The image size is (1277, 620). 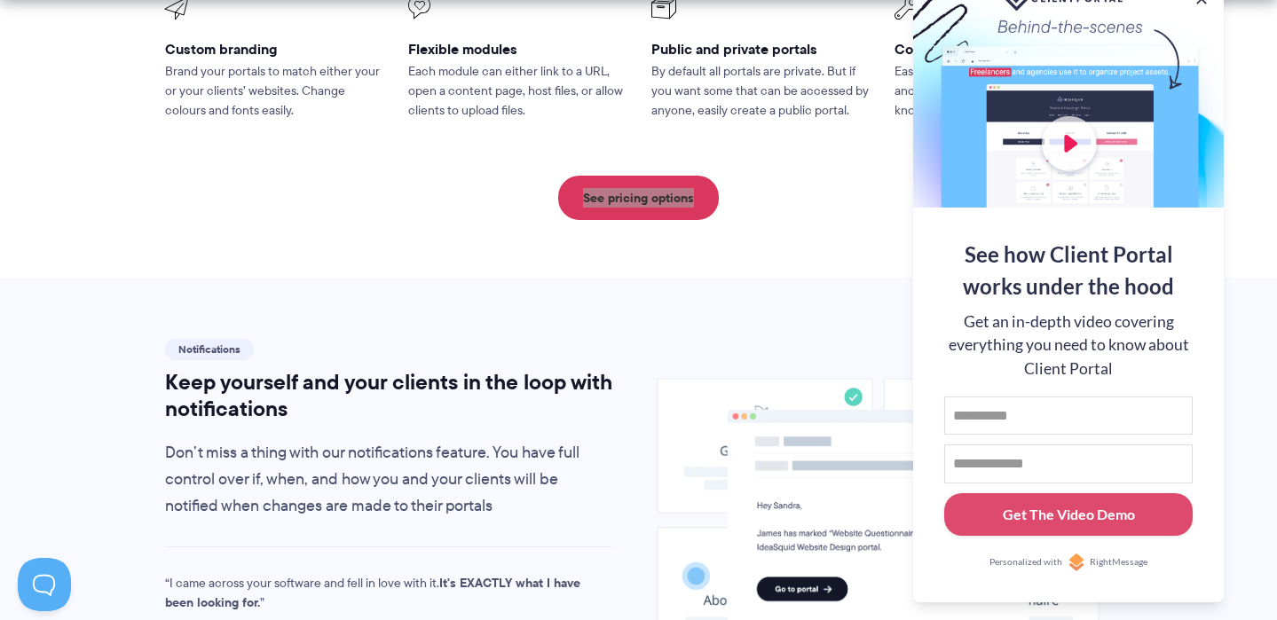 I want to click on button: Get The Video Demo, so click(x=1068, y=515).